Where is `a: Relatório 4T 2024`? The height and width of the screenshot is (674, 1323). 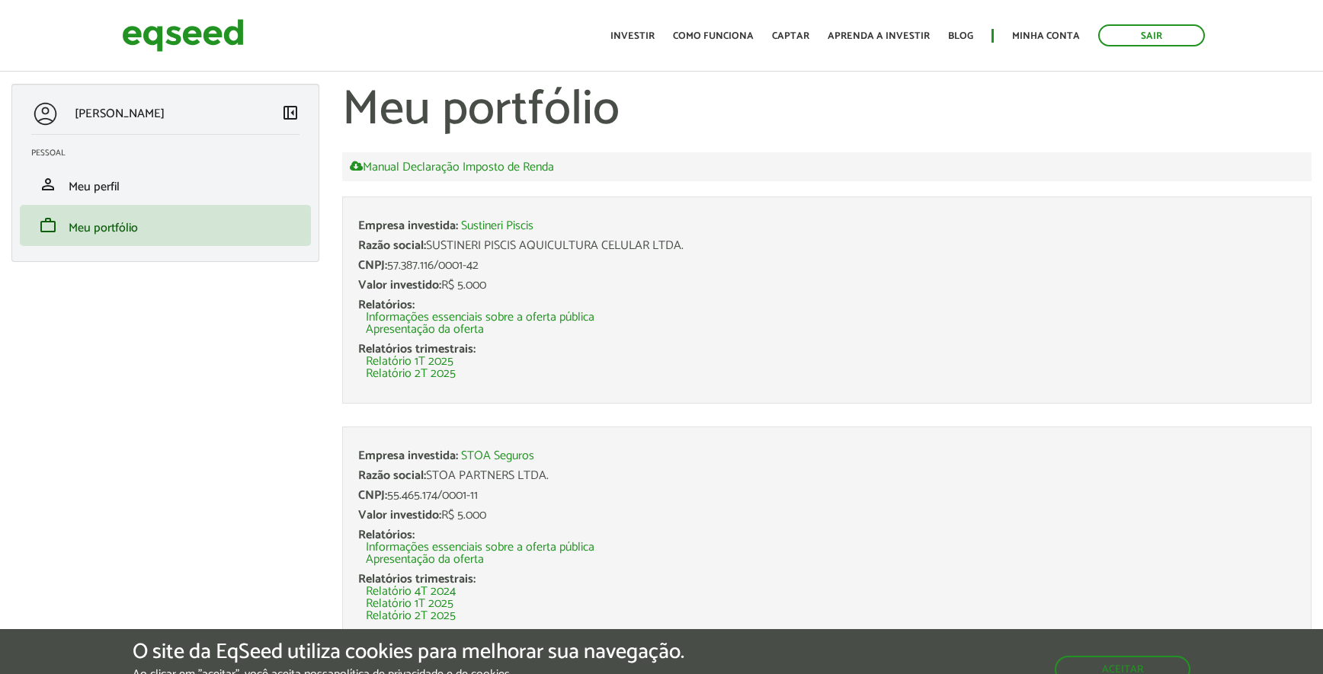
a: Relatório 4T 2024 is located at coordinates (411, 592).